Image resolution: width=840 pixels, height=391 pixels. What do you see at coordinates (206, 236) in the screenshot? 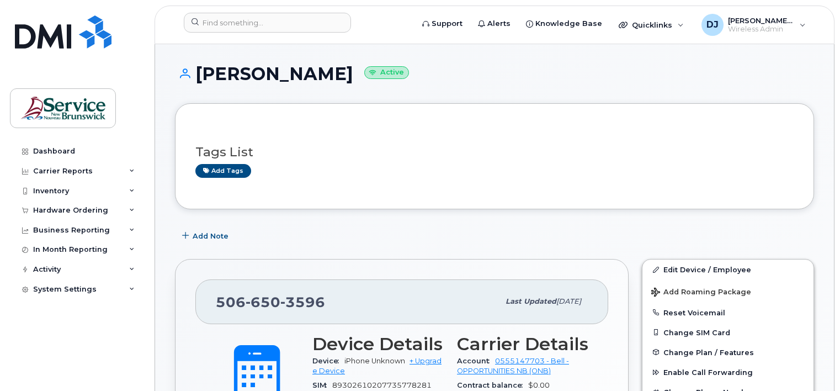
I see `button: Add Note` at bounding box center [206, 236].